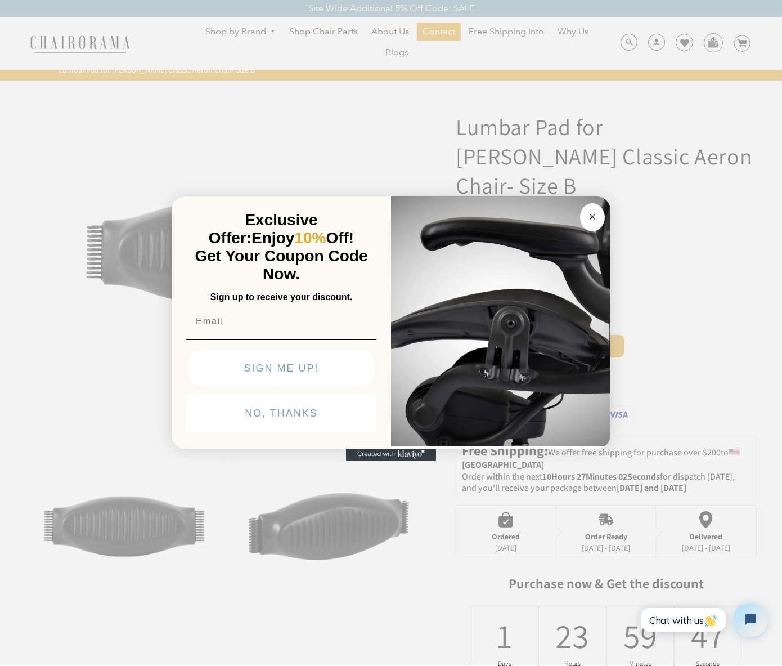  Describe the element at coordinates (55, 26) in the screenshot. I see `span: Chat with us` at that location.